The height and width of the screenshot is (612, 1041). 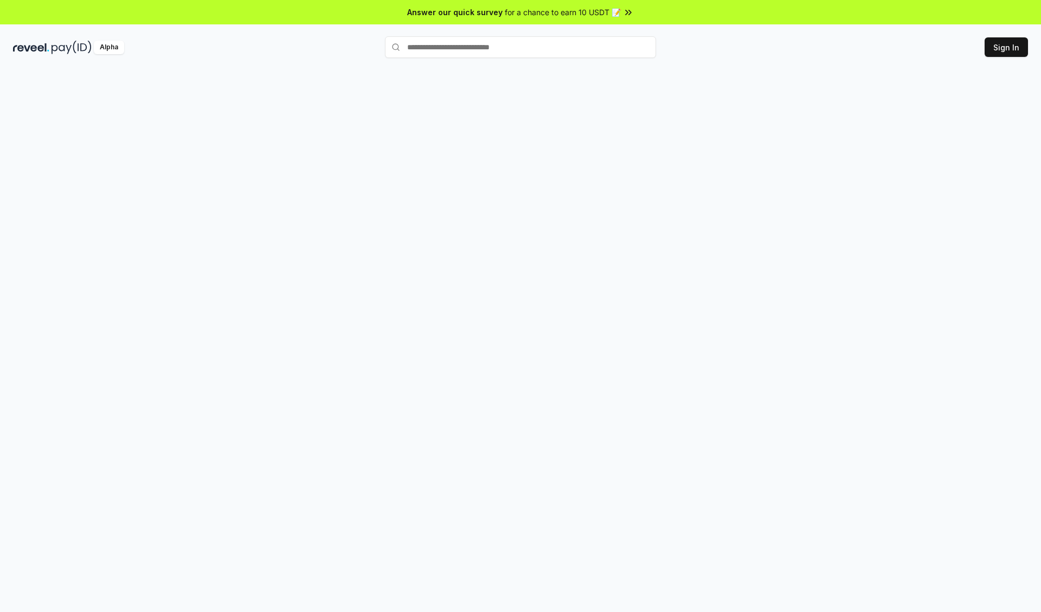 What do you see at coordinates (563, 12) in the screenshot?
I see `span: for a chance to earn 10 USDT 📝` at bounding box center [563, 12].